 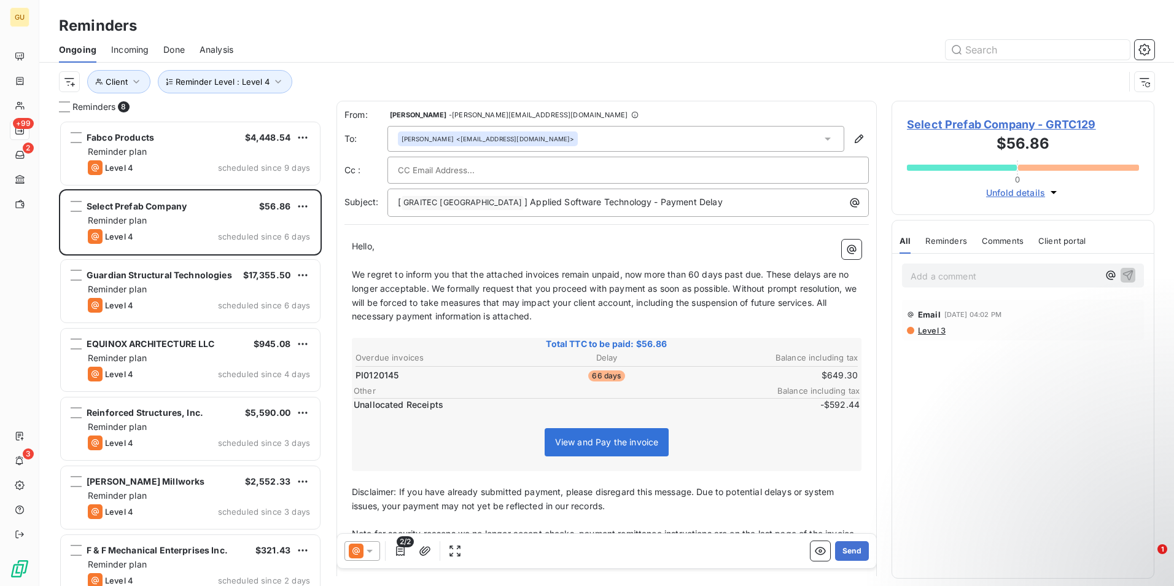 I want to click on span: $17,355.50, so click(x=267, y=275).